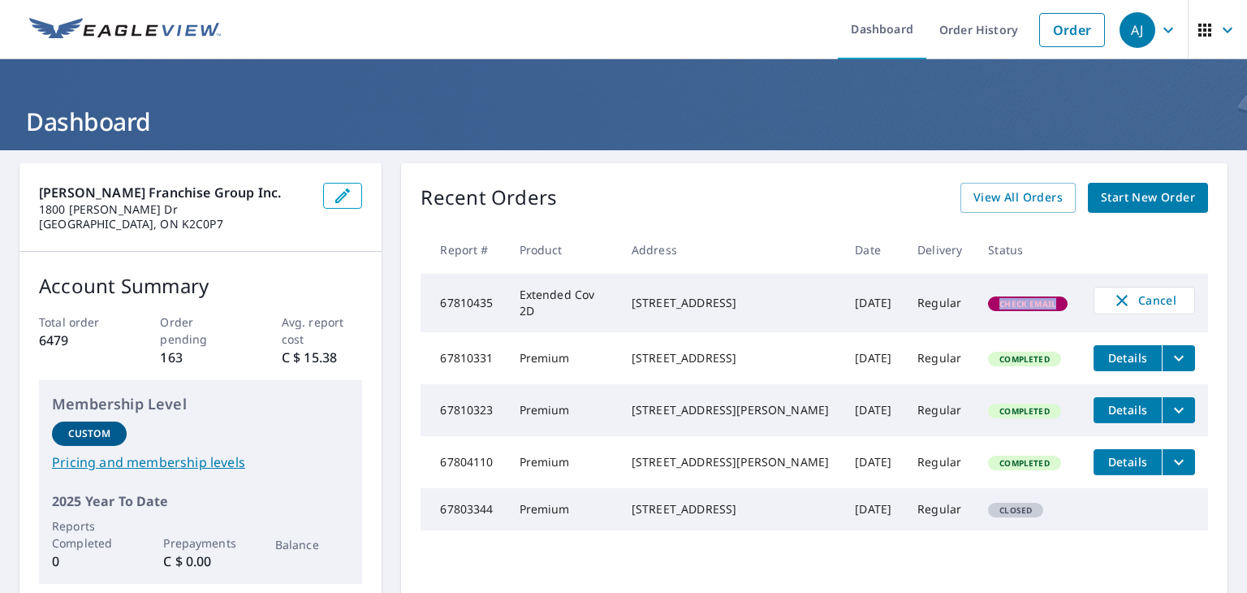 This screenshot has height=593, width=1247. What do you see at coordinates (322, 330) in the screenshot?
I see `p: Avg. report cost` at bounding box center [322, 330].